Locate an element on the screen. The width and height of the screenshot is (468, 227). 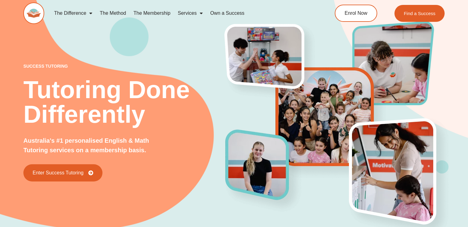
span: Enrol Now is located at coordinates (356, 13).